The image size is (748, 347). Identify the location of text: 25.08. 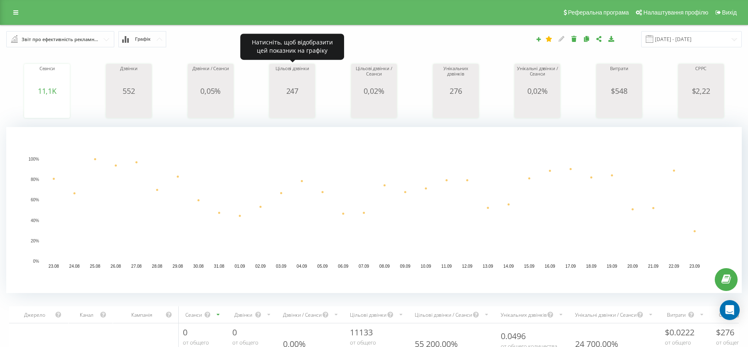
(95, 266).